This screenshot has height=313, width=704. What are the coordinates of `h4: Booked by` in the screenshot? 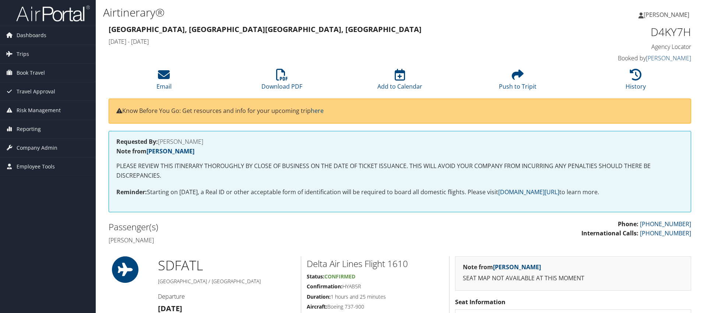 It's located at (622, 58).